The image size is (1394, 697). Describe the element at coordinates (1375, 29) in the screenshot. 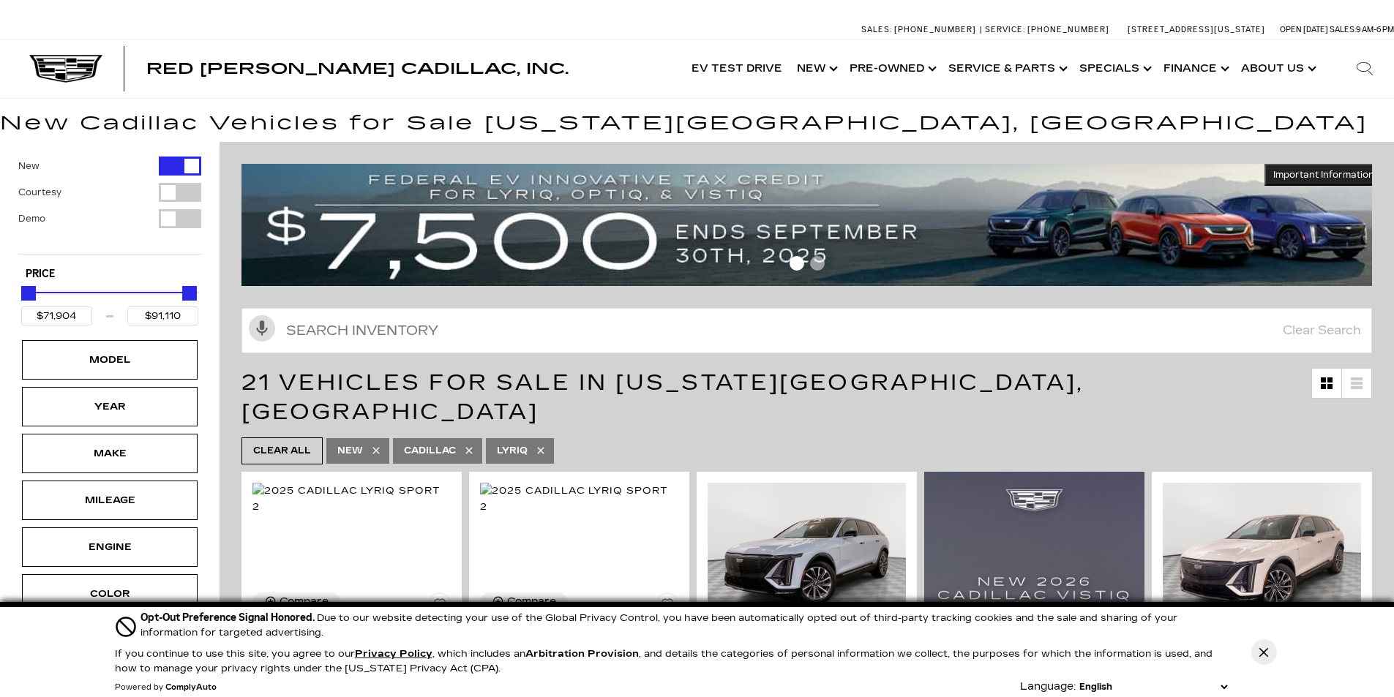

I see `span: 9 AM-6 PM` at that location.